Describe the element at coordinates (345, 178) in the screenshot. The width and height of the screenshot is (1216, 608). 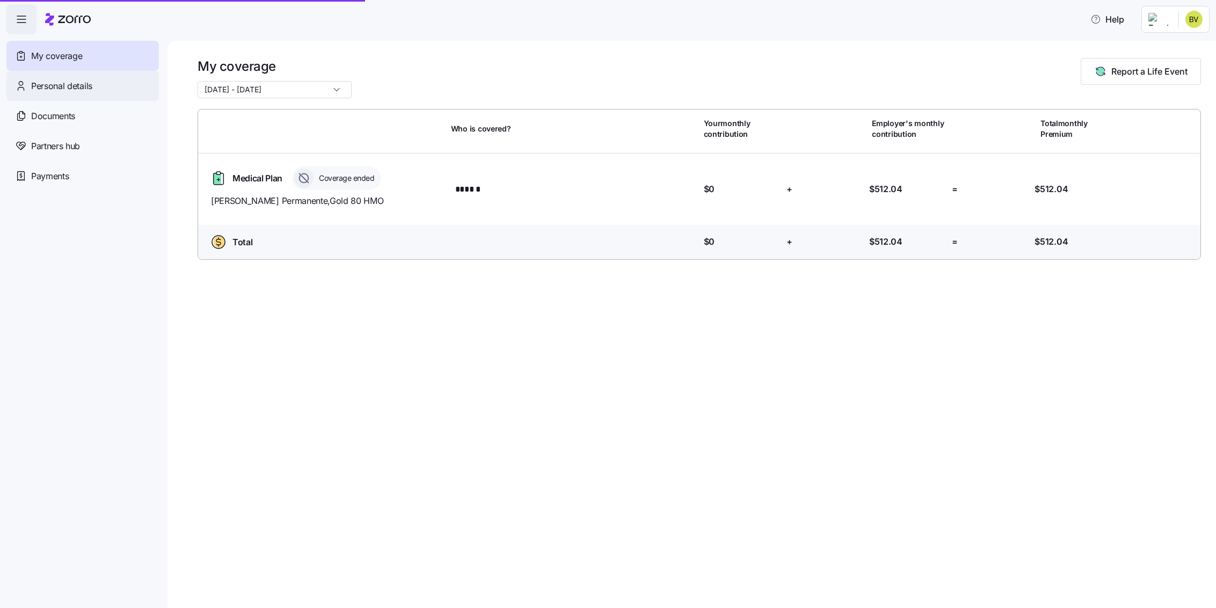
I see `span: Coverage ended` at that location.